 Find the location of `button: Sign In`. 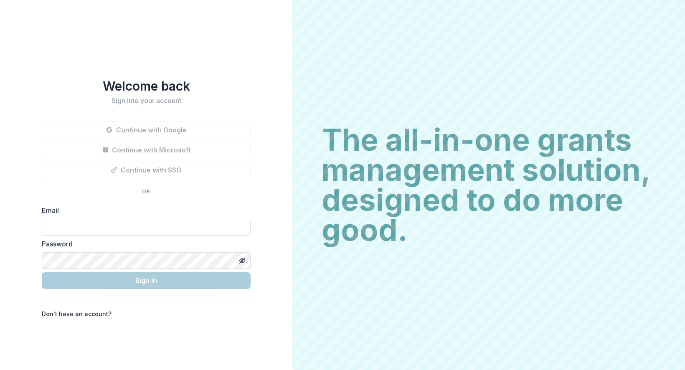

button: Sign In is located at coordinates (146, 281).